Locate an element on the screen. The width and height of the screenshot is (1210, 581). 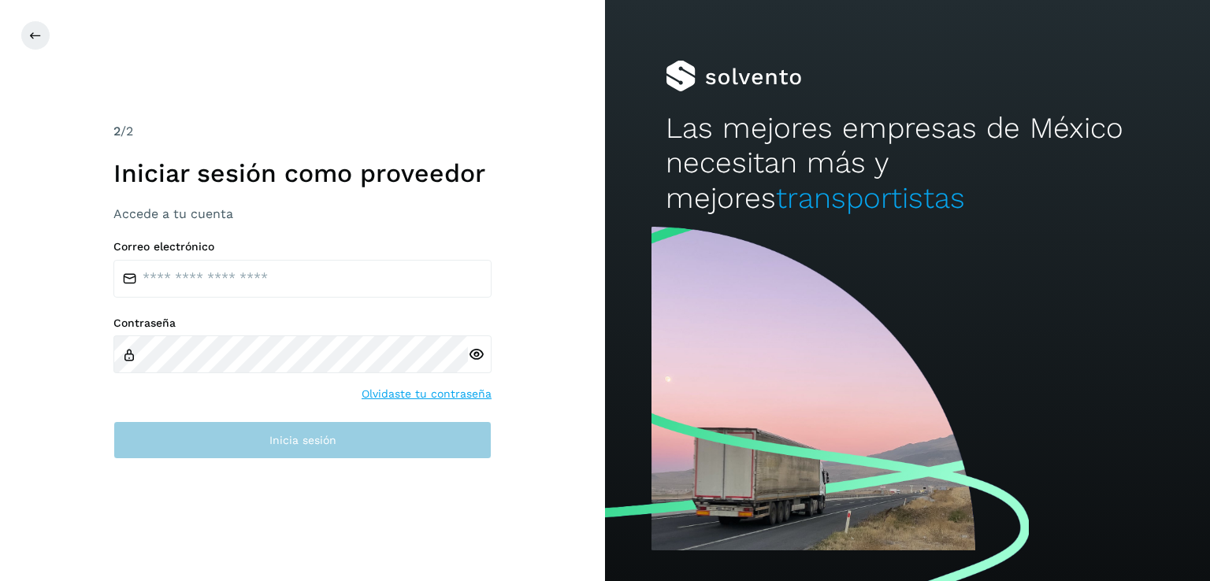
h2: Las mejores empresas de México necesitan más y mejores is located at coordinates (907, 163).